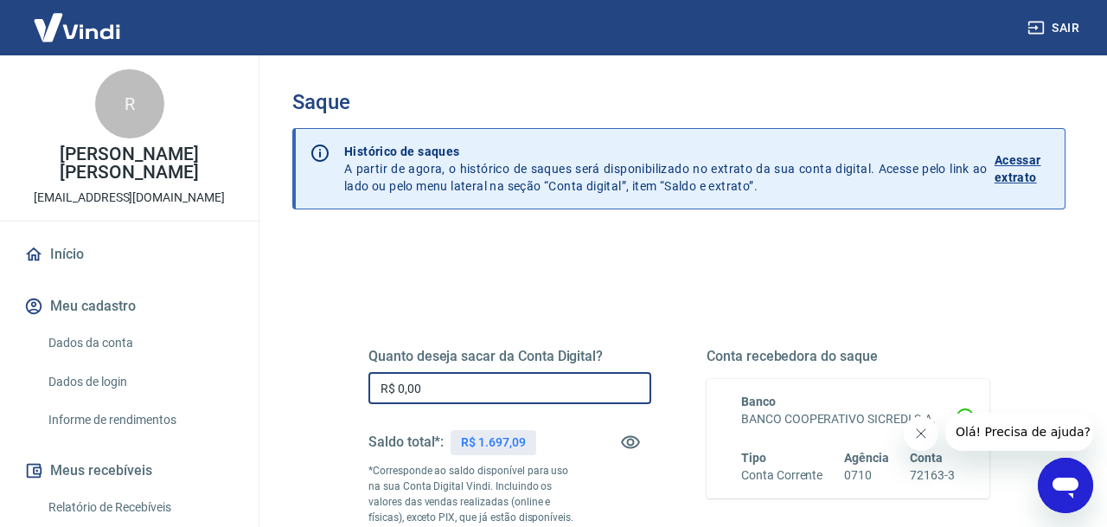 The image size is (1107, 527). I want to click on a: Dados da conta, so click(139, 343).